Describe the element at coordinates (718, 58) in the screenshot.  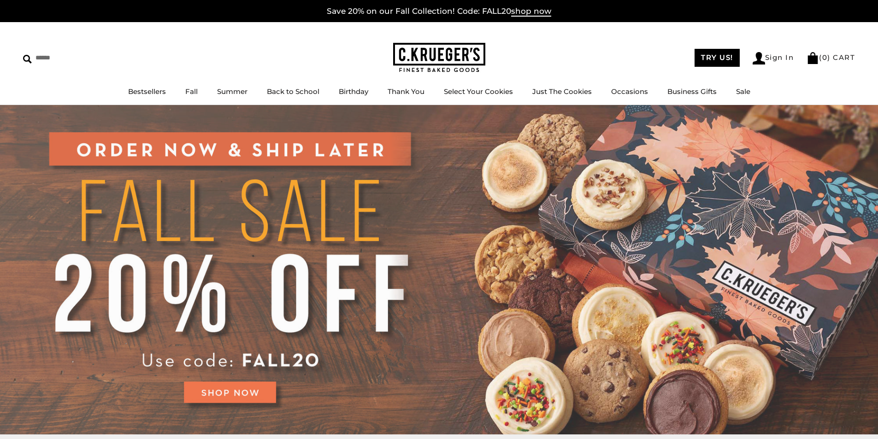
I see `a: TRY US!` at that location.